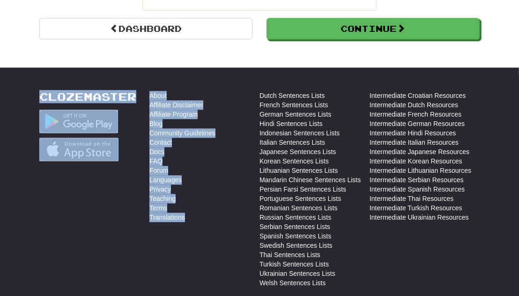  Describe the element at coordinates (158, 96) in the screenshot. I see `a: About` at that location.